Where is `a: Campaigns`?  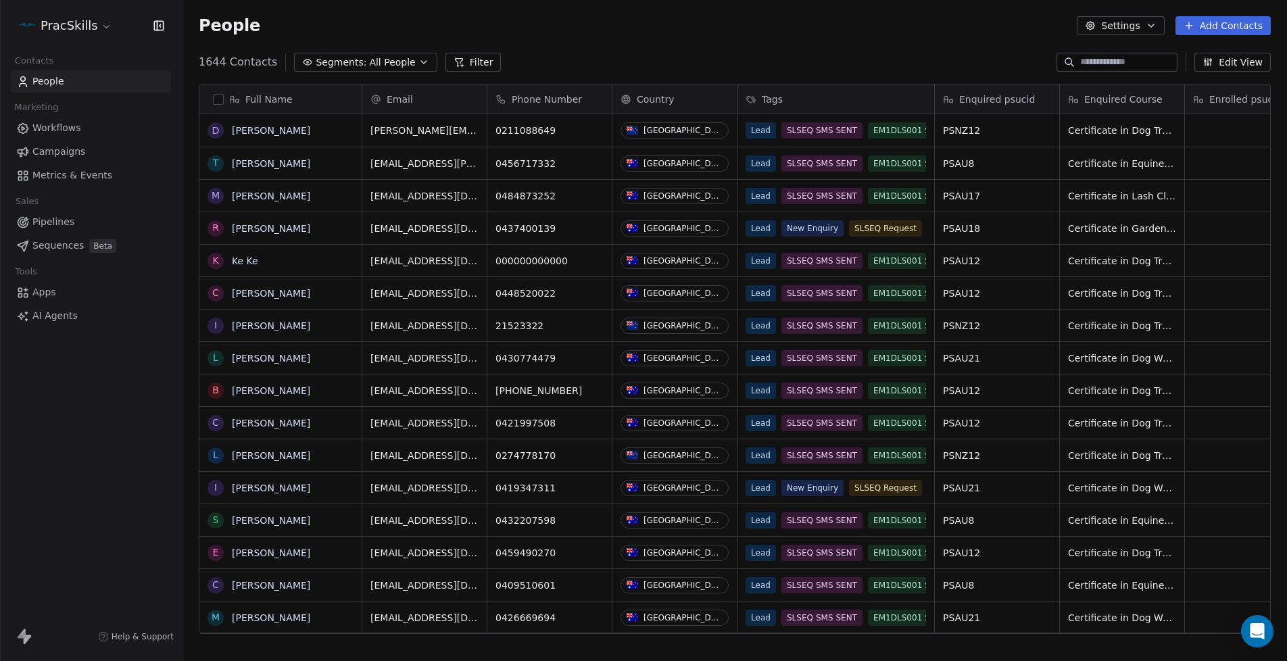
a: Campaigns is located at coordinates (91, 151).